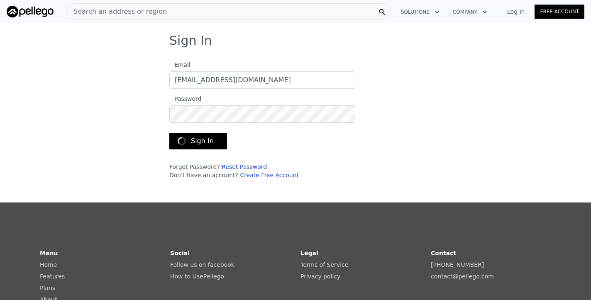 Image resolution: width=591 pixels, height=300 pixels. What do you see at coordinates (324, 265) in the screenshot?
I see `a: Terms of Service` at bounding box center [324, 265].